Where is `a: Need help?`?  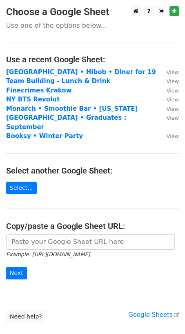 a: Need help? is located at coordinates (26, 317).